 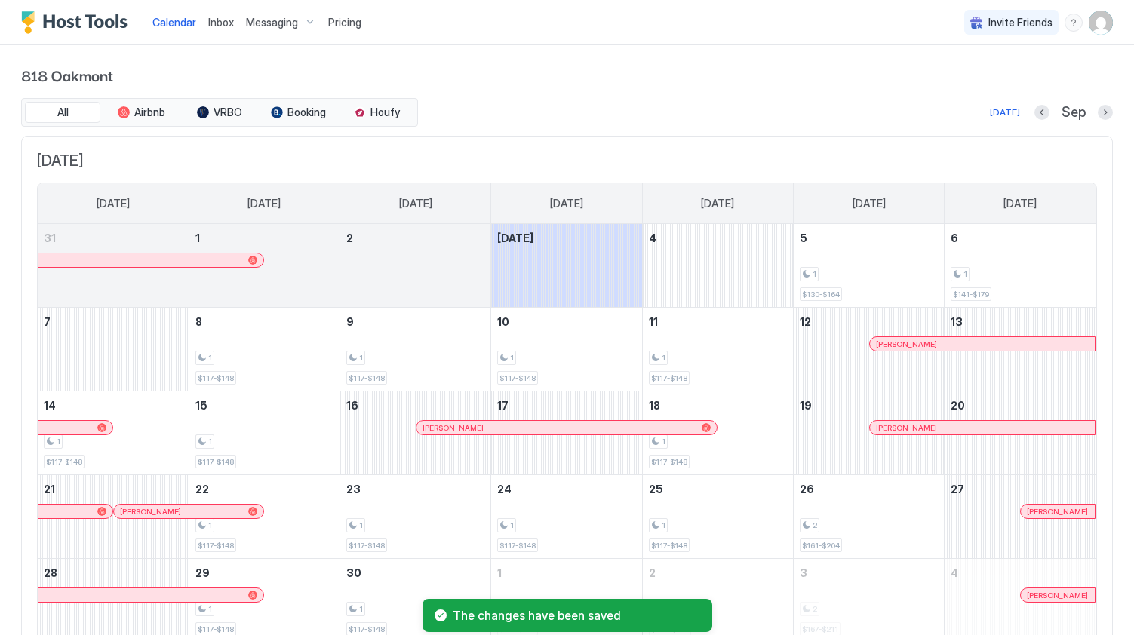 What do you see at coordinates (415, 489) in the screenshot?
I see `a: September 23, 2025` at bounding box center [415, 489].